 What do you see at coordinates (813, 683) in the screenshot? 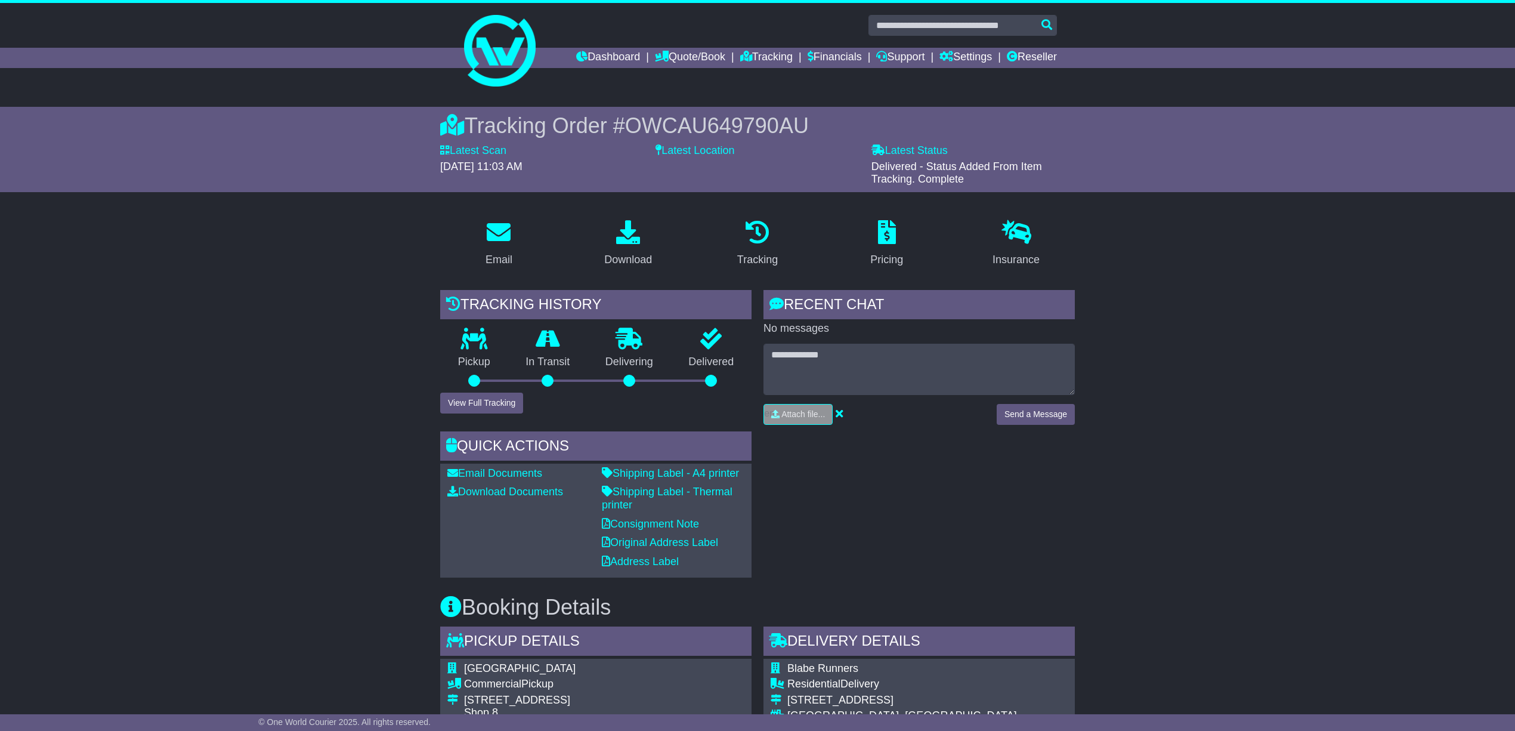
I see `span: Residential` at bounding box center [813, 683].